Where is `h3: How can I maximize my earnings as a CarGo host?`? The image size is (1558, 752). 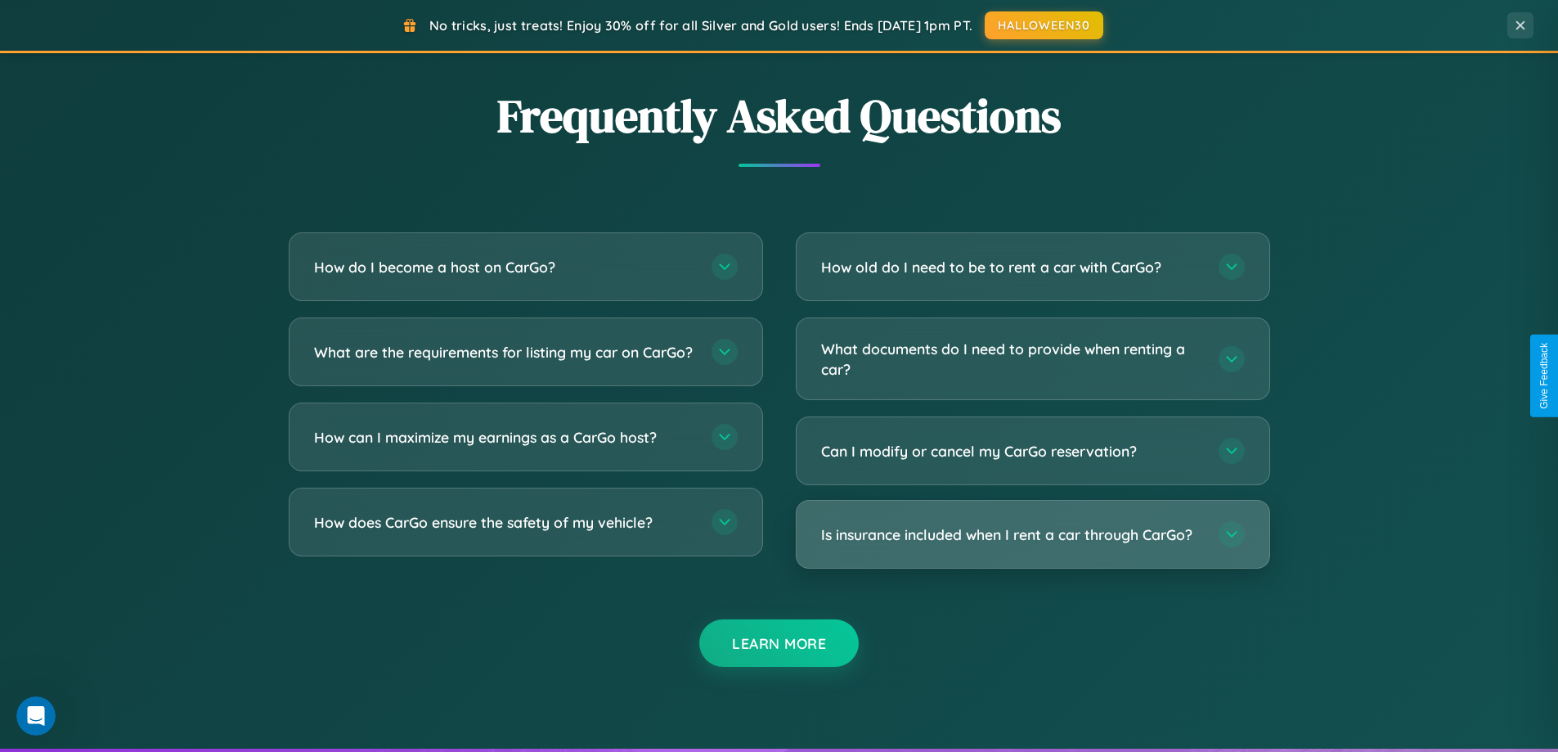
h3: How can I maximize my earnings as a CarGo host? is located at coordinates (505, 437).